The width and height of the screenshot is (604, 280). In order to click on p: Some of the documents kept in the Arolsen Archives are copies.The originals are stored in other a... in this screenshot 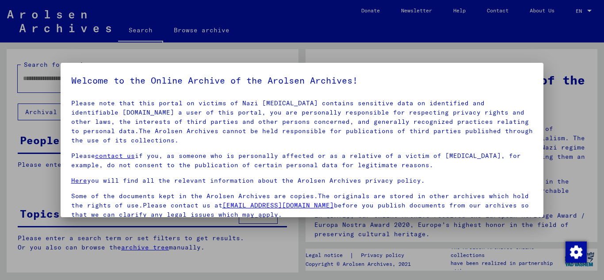, I will do `click(302, 205)`.